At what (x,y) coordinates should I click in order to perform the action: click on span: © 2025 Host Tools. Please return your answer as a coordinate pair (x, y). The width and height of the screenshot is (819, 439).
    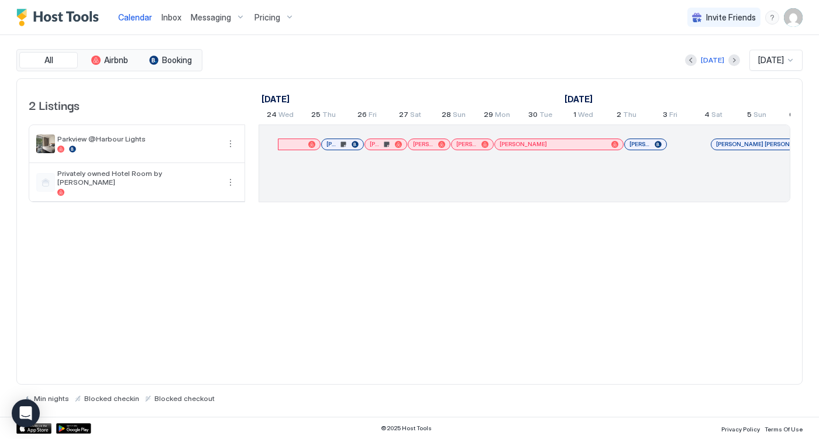
    Looking at the image, I should click on (406, 428).